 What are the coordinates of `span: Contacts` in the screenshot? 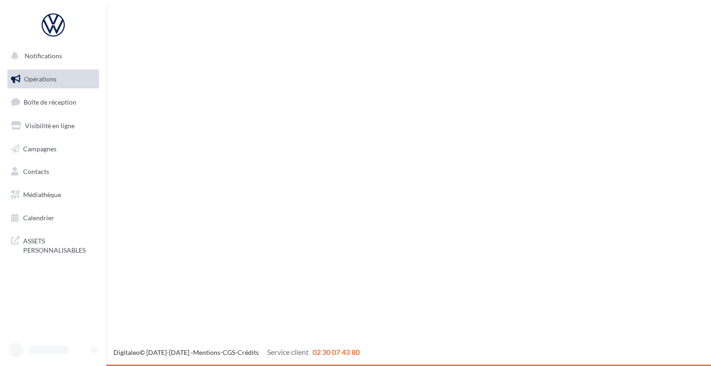 It's located at (36, 171).